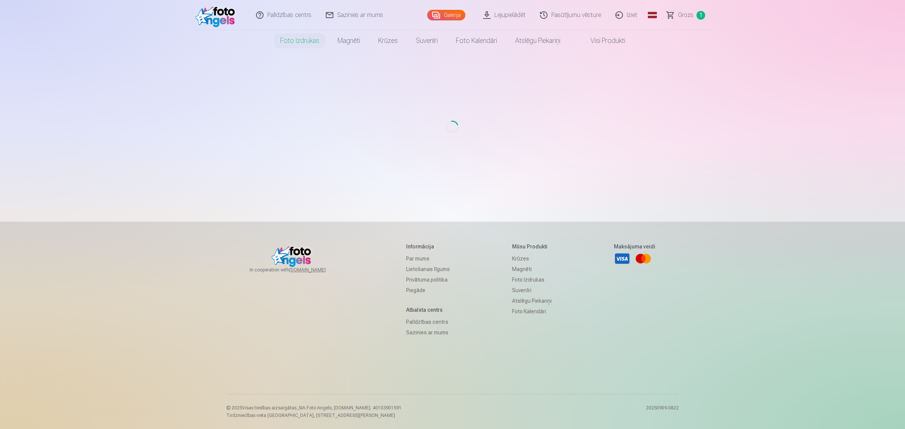  Describe the element at coordinates (428, 290) in the screenshot. I see `a: Piegāde` at that location.